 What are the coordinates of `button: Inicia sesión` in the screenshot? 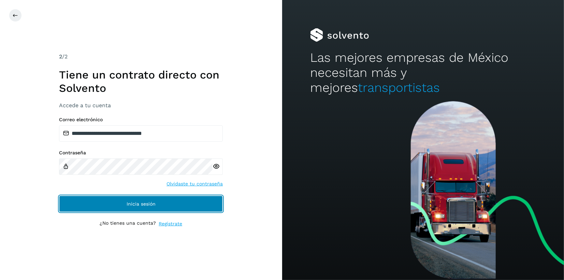 It's located at (141, 204).